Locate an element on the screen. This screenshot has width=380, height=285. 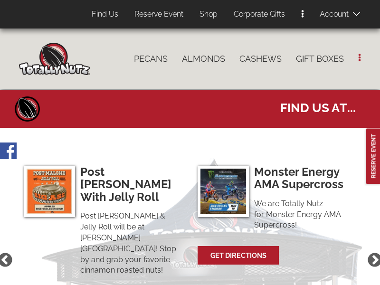
a: Reserve Event is located at coordinates (159, 14).